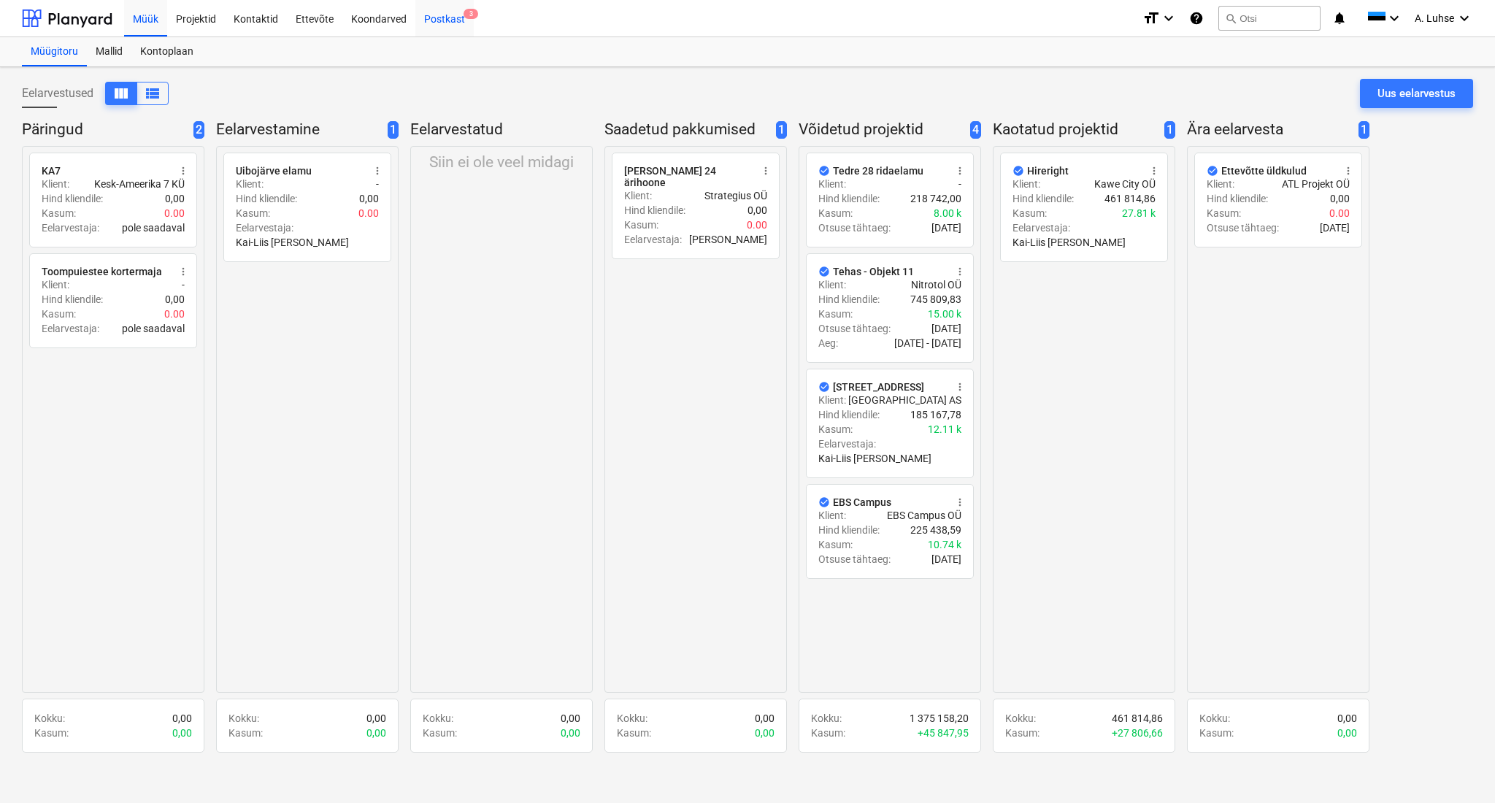  Describe the element at coordinates (104, 130) in the screenshot. I see `p: Päringud` at that location.